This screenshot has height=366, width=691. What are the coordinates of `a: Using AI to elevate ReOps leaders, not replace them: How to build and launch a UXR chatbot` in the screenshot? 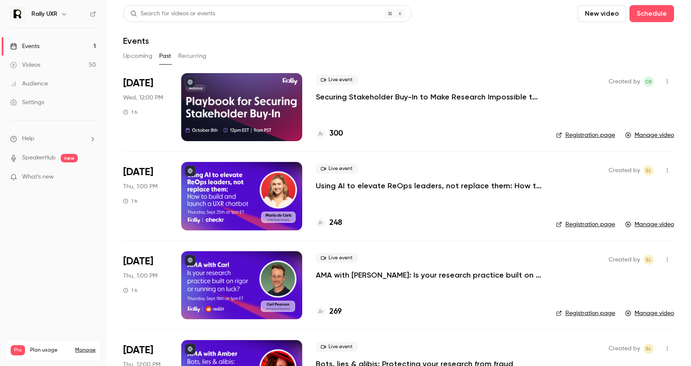 It's located at (429, 186).